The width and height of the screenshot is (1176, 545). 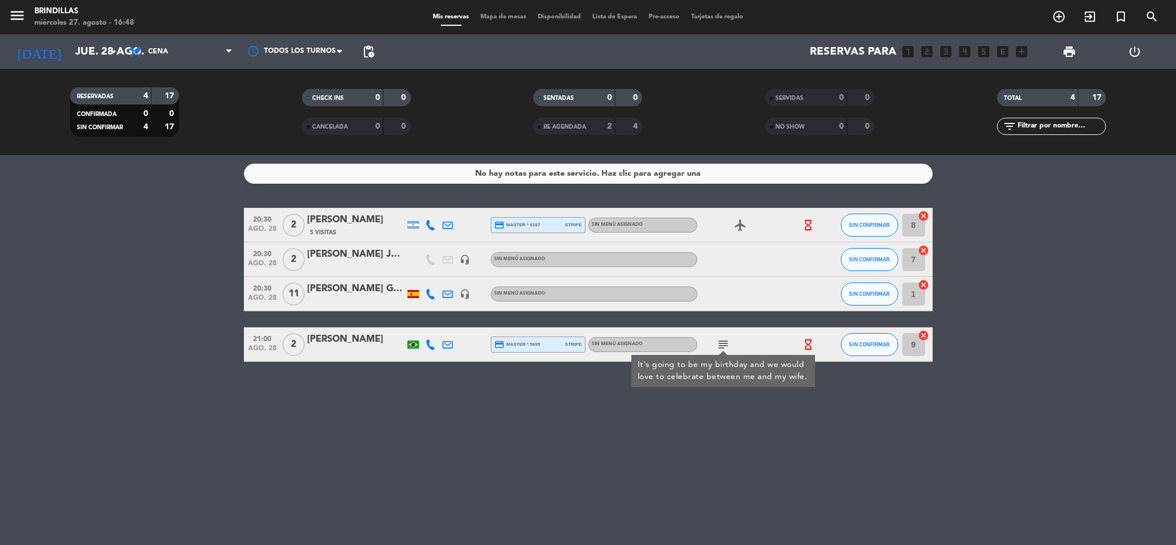 I want to click on i: exit_to_app, so click(x=1090, y=17).